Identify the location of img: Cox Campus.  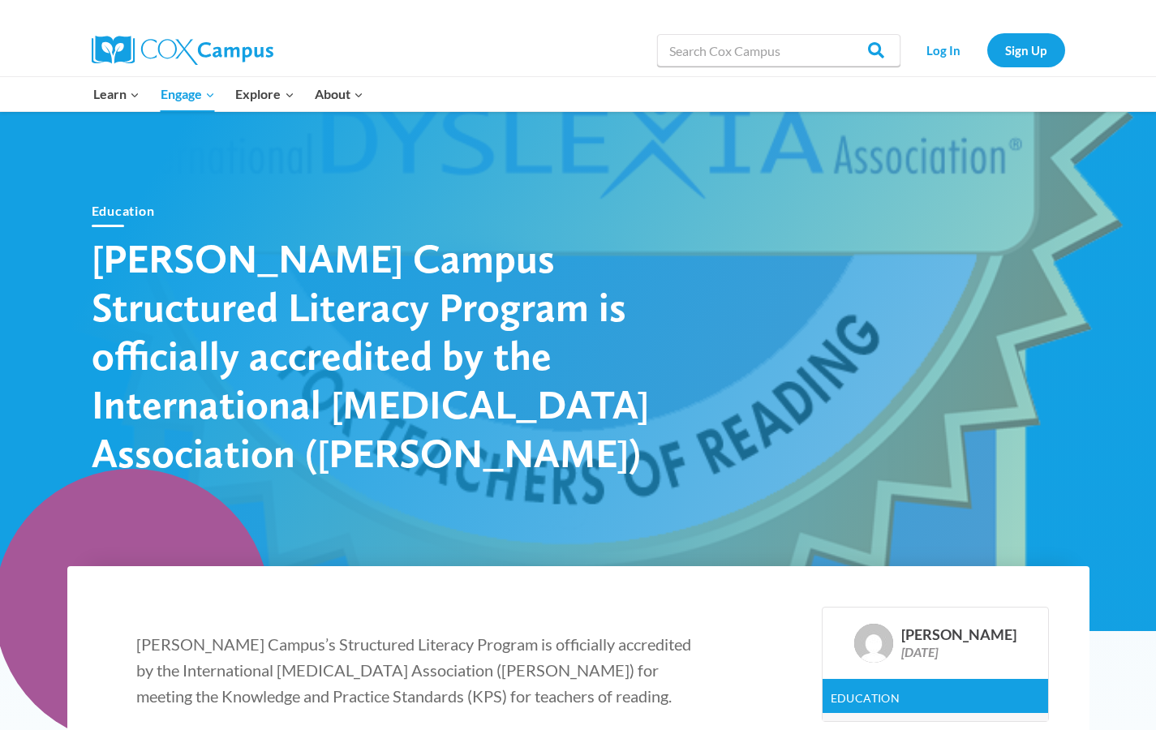
(183, 50).